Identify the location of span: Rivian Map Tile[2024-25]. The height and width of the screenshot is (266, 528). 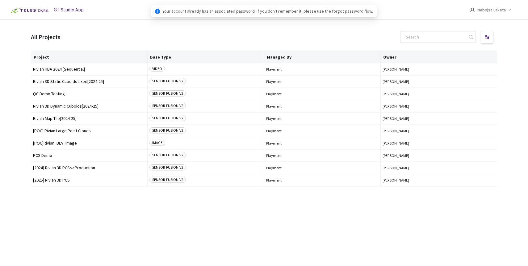
(89, 119).